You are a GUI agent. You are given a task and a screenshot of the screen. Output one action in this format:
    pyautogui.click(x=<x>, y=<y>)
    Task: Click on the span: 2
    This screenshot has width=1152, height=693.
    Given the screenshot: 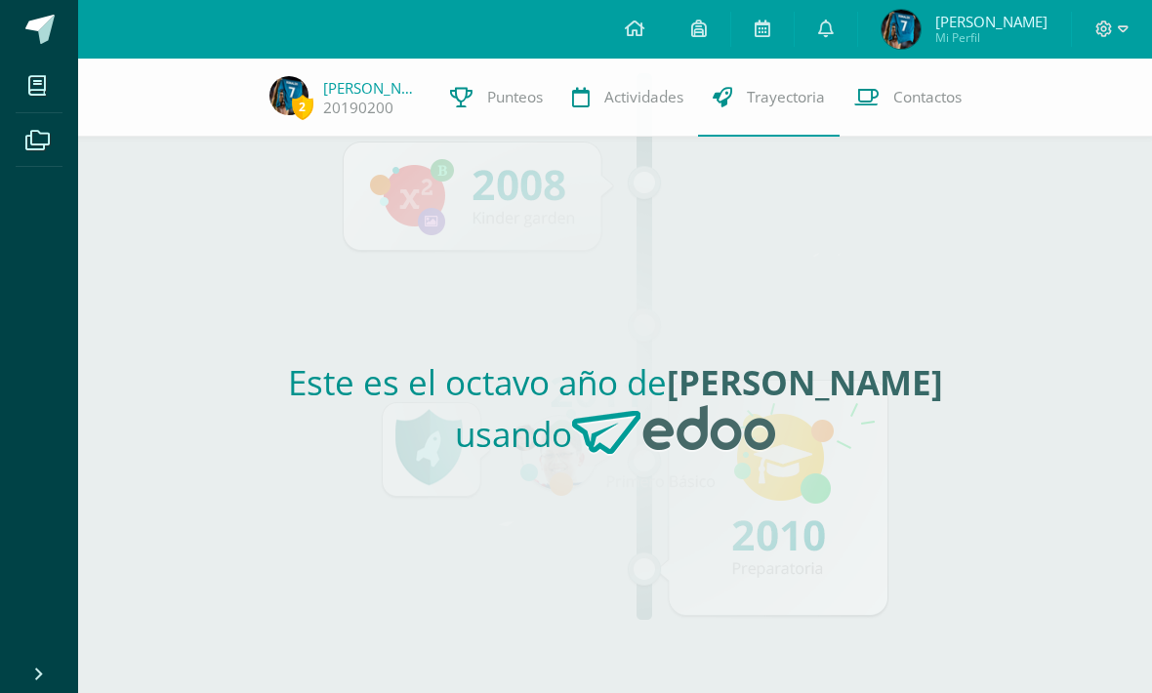 What is the action you would take?
    pyautogui.click(x=303, y=106)
    